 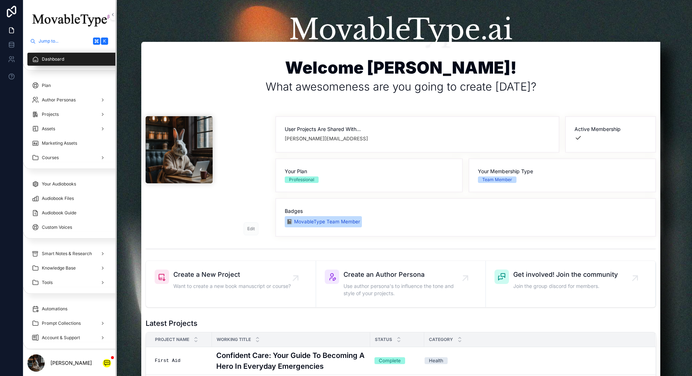 What do you see at coordinates (291, 361) in the screenshot?
I see `h3: Confident Care: Your Guide to Becoming a Hero in Everyday Emergencies` at bounding box center [291, 361].